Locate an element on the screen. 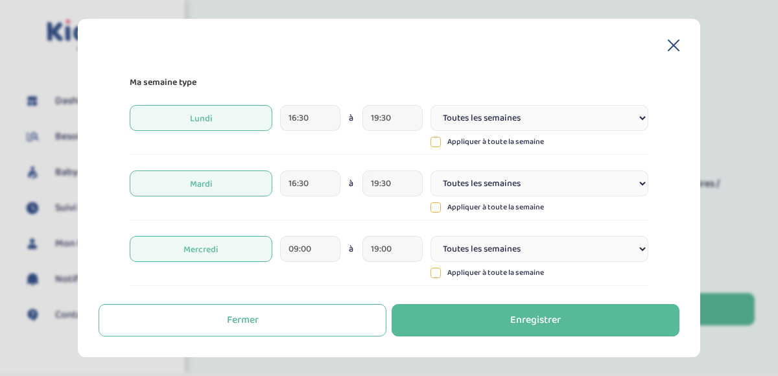 The height and width of the screenshot is (376, 778). button: Enregistrer is located at coordinates (536, 320).